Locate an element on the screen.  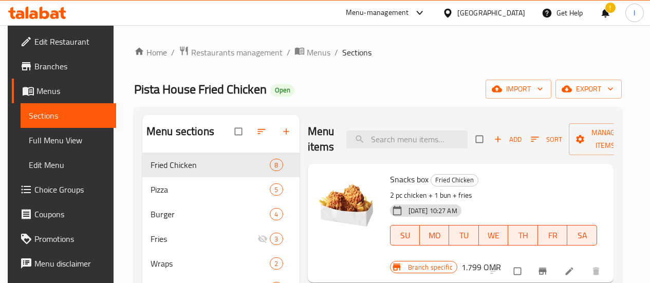
span: 4 is located at coordinates (276, 214).